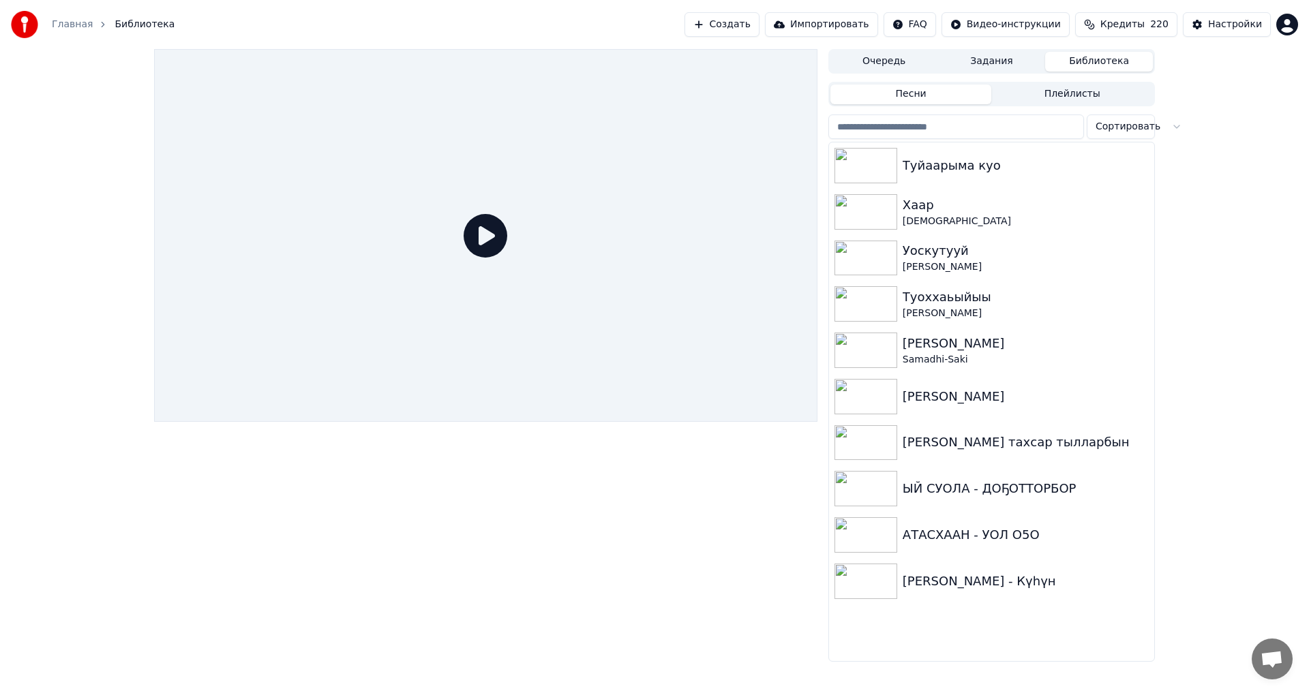  Describe the element at coordinates (1226, 25) in the screenshot. I see `button: Настройки` at that location.